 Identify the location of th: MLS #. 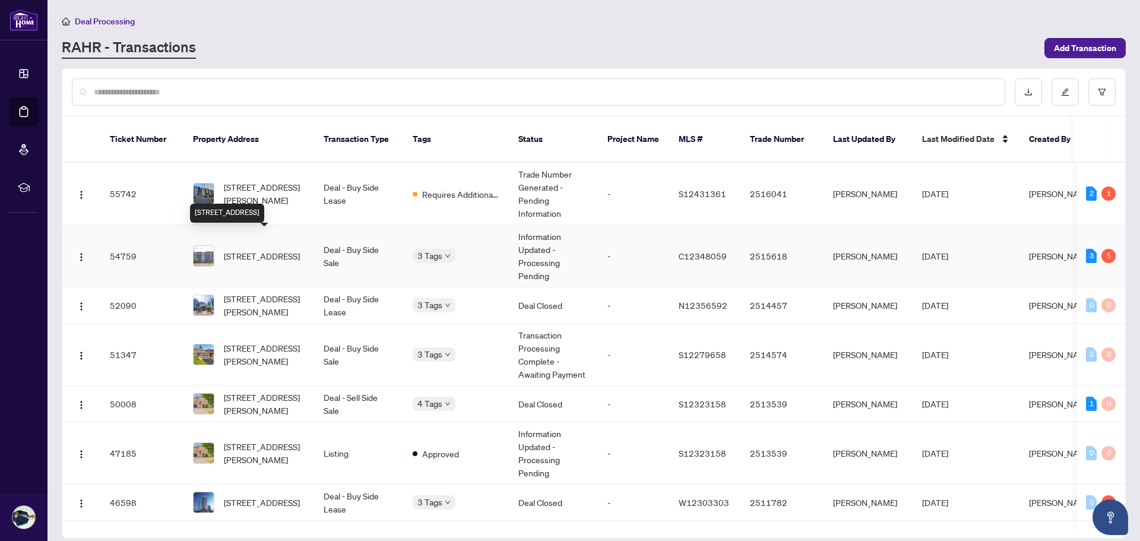
(705, 140).